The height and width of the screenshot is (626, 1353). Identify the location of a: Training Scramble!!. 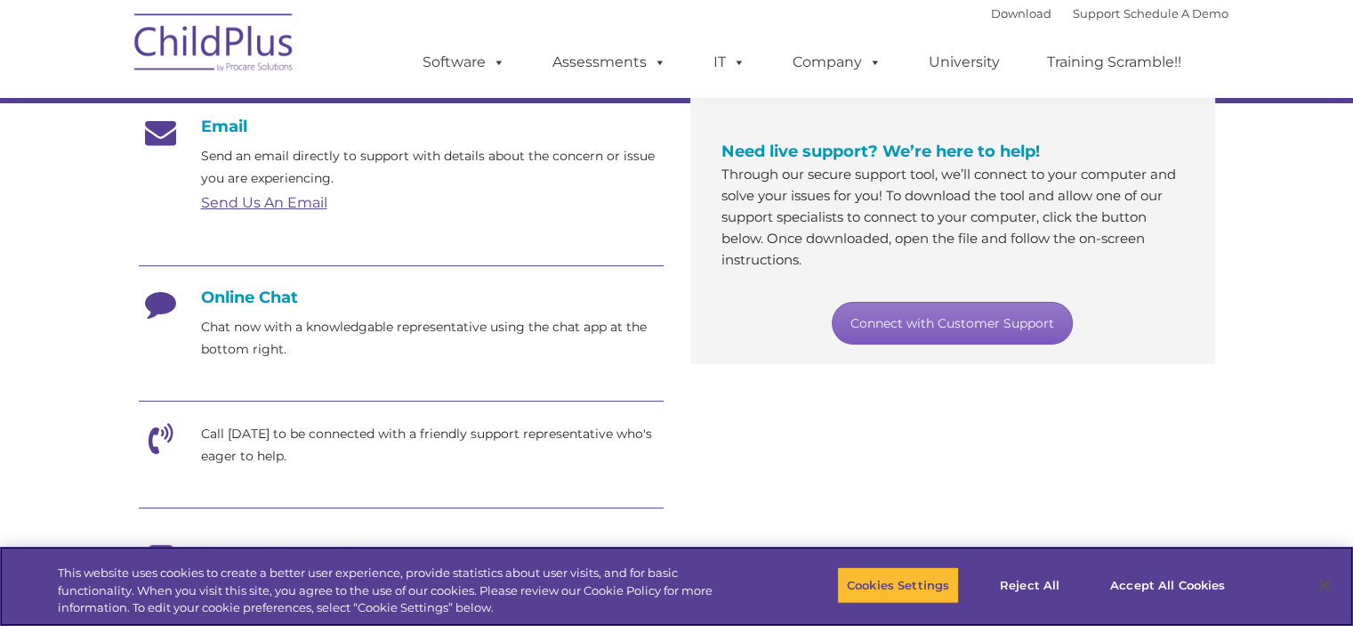
(1114, 62).